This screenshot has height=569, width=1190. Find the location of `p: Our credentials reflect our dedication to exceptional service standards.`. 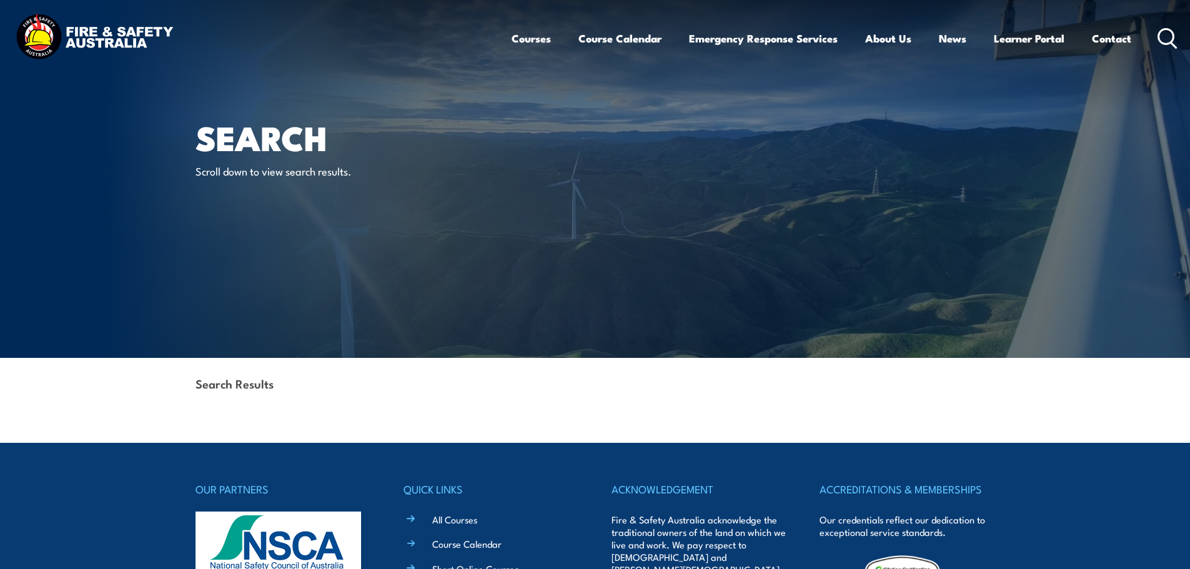

p: Our credentials reflect our dedication to exceptional service standards. is located at coordinates (907, 526).